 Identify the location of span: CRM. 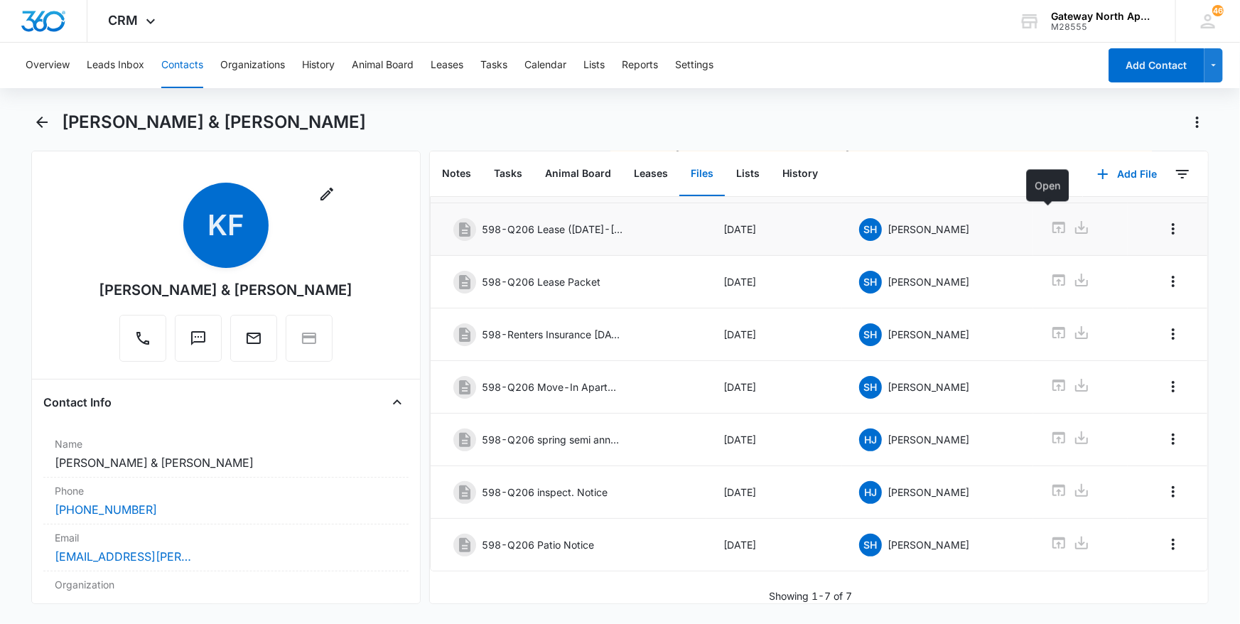
(124, 20).